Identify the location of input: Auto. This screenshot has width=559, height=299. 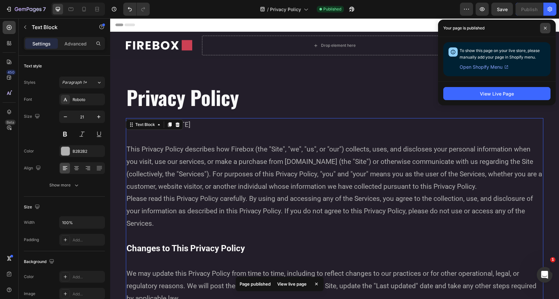
(82, 222).